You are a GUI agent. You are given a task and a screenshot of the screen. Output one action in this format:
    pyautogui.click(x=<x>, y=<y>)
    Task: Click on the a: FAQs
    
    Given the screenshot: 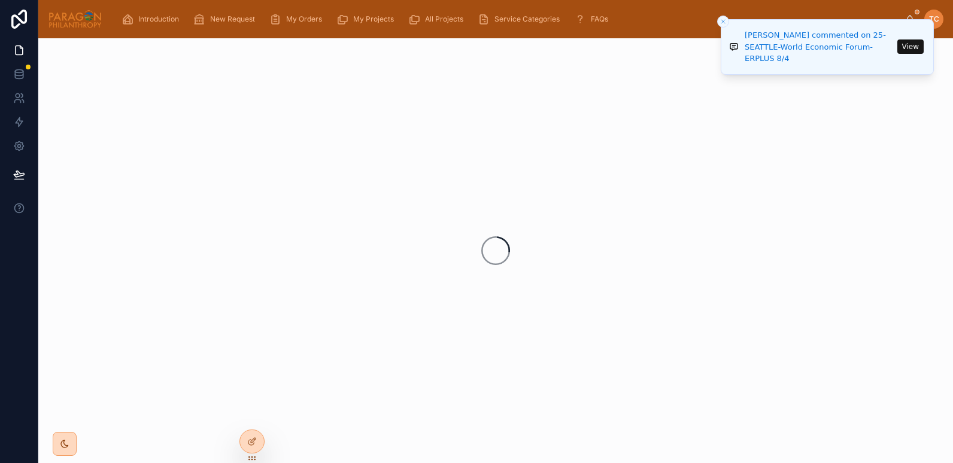 What is the action you would take?
    pyautogui.click(x=593, y=19)
    